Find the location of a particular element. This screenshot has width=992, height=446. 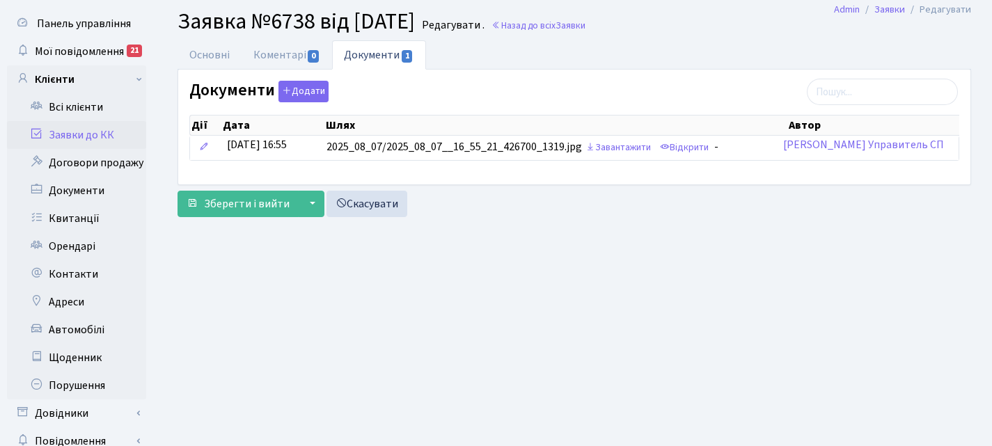

small: Редагувати . is located at coordinates (452, 25).